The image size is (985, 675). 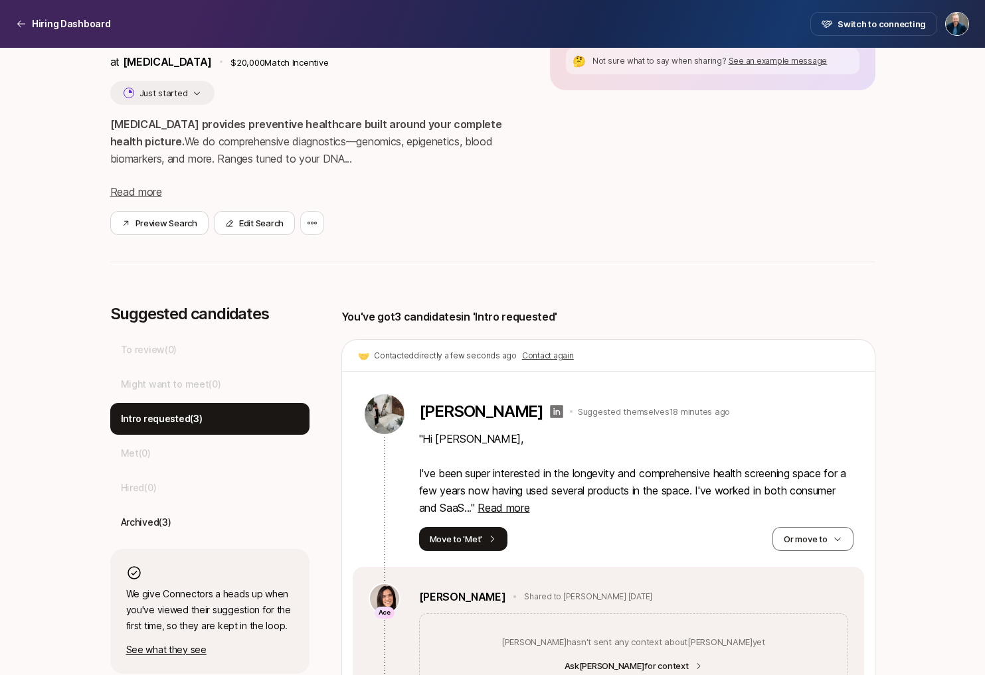 What do you see at coordinates (778, 60) in the screenshot?
I see `span: See an example message` at bounding box center [778, 60].